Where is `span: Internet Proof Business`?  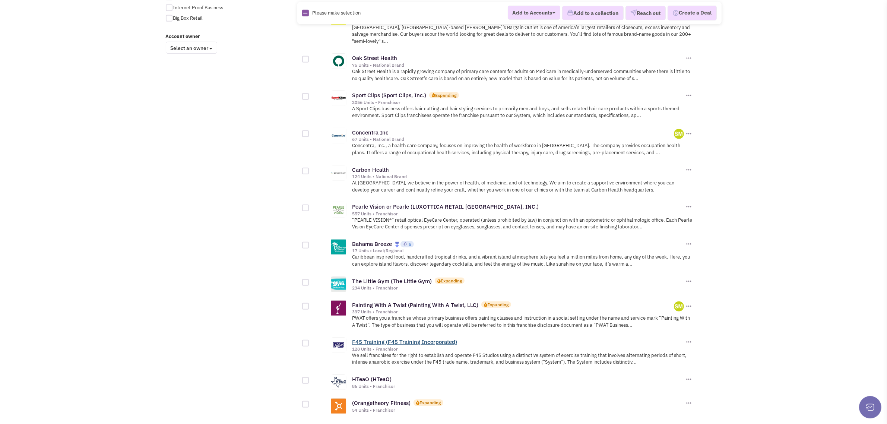
span: Internet Proof Business is located at coordinates (198, 7).